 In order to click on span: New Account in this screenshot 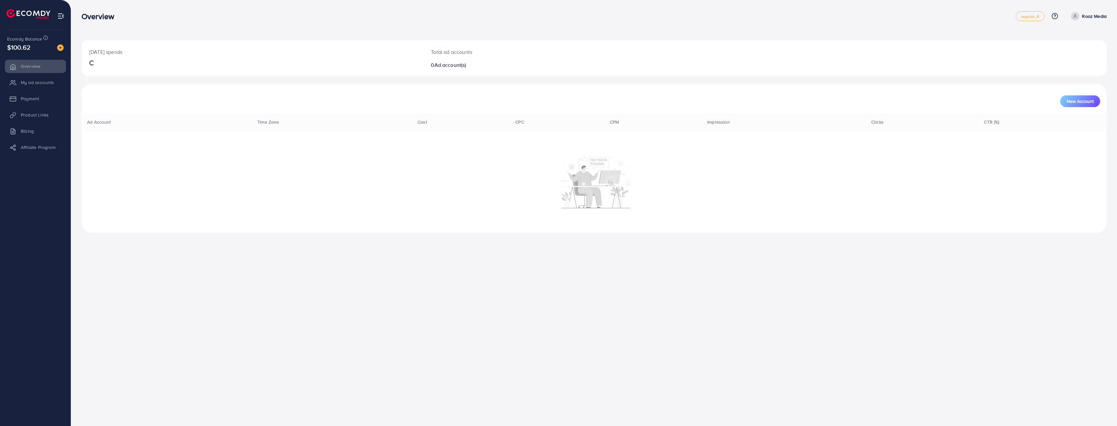, I will do `click(1080, 101)`.